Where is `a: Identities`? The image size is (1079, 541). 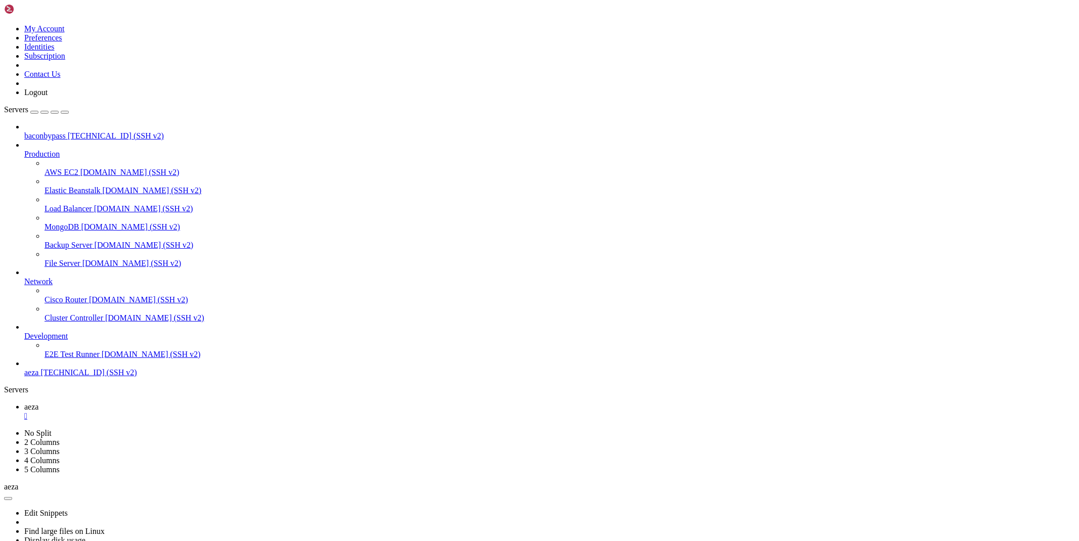
a: Identities is located at coordinates (39, 47).